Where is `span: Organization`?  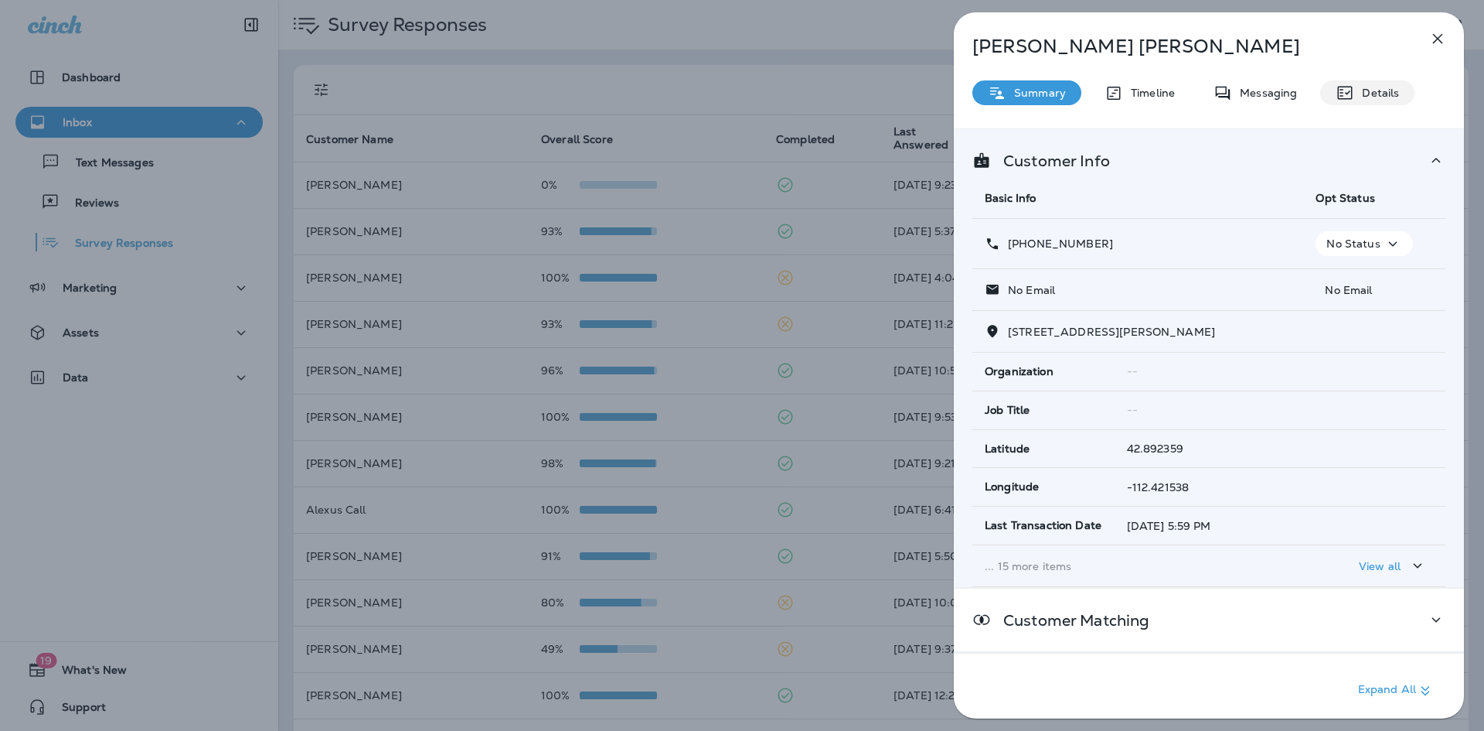 span: Organization is located at coordinates (1019, 371).